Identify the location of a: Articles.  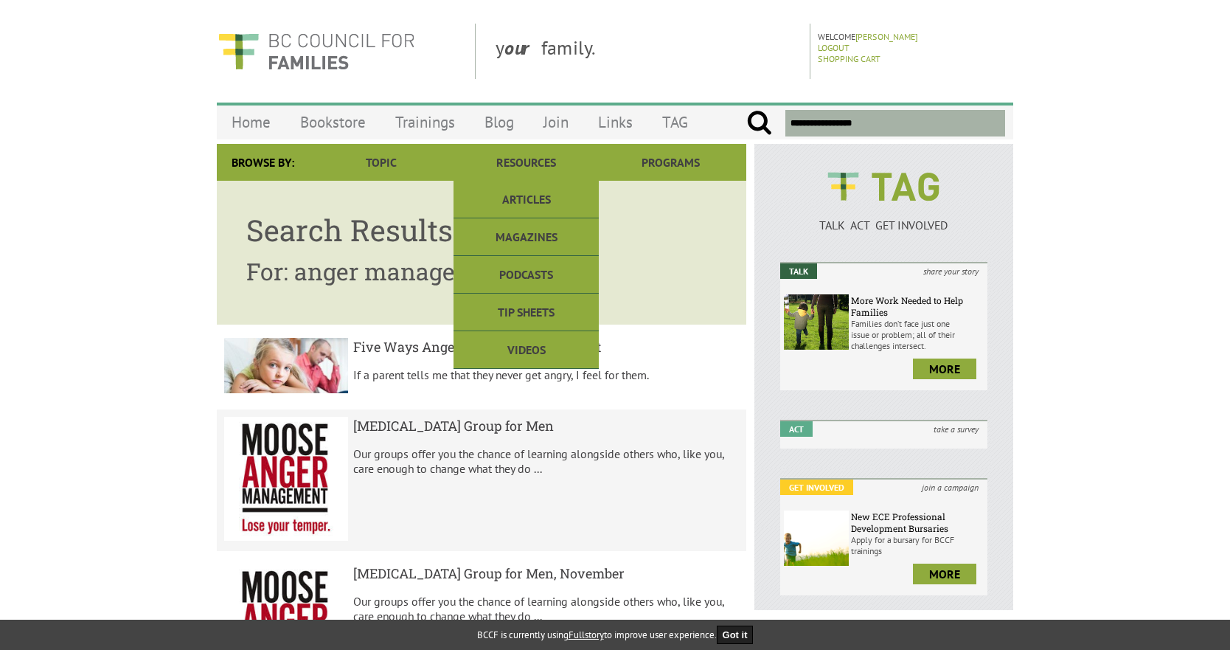
(526, 199).